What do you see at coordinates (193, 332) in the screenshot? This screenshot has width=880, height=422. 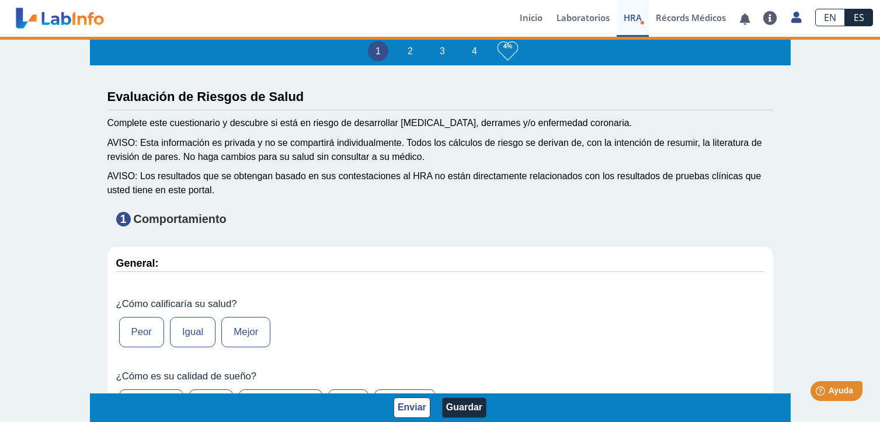 I see `label: Igual` at bounding box center [193, 332].